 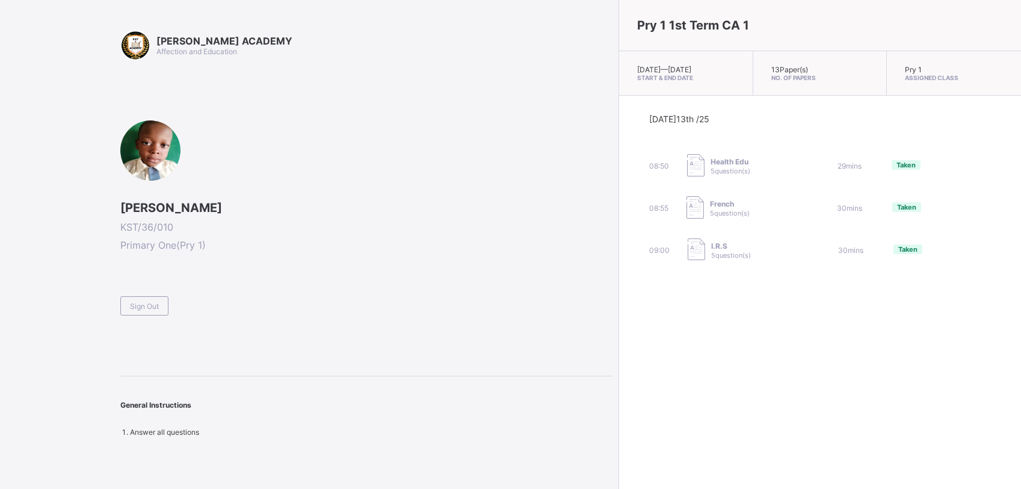 I want to click on span: KST/36/010, so click(x=366, y=227).